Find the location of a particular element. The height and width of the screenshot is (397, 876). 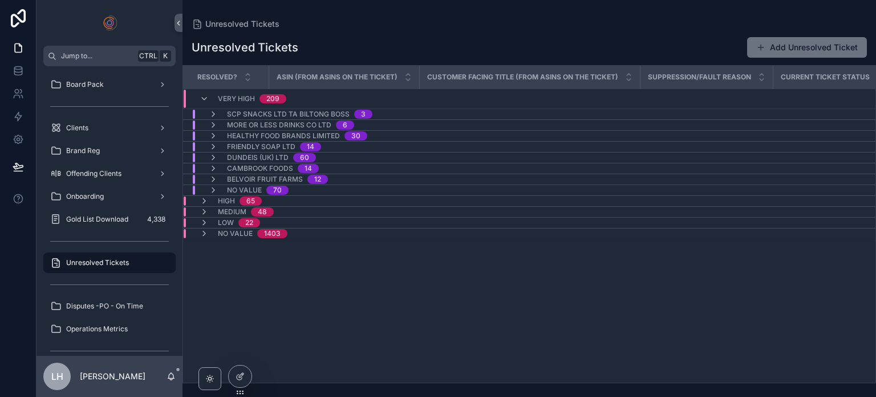

span: Friendly Soap Ltd is located at coordinates (261, 147).